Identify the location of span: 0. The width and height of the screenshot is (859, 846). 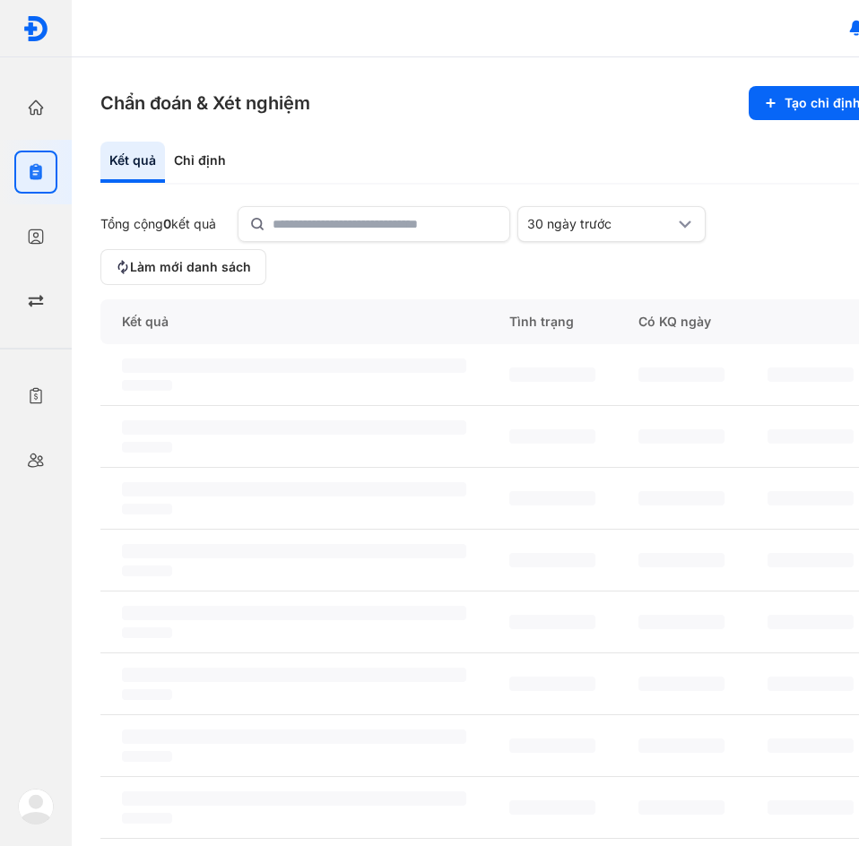
(167, 223).